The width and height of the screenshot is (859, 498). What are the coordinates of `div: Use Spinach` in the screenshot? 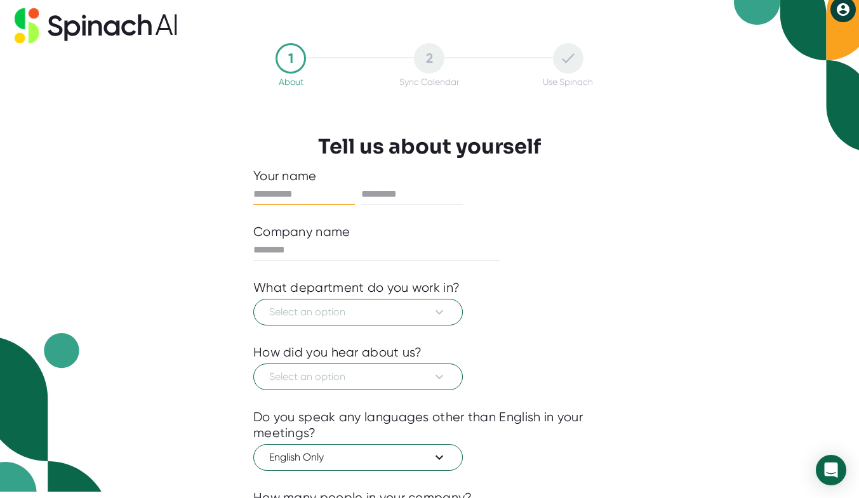 It's located at (568, 82).